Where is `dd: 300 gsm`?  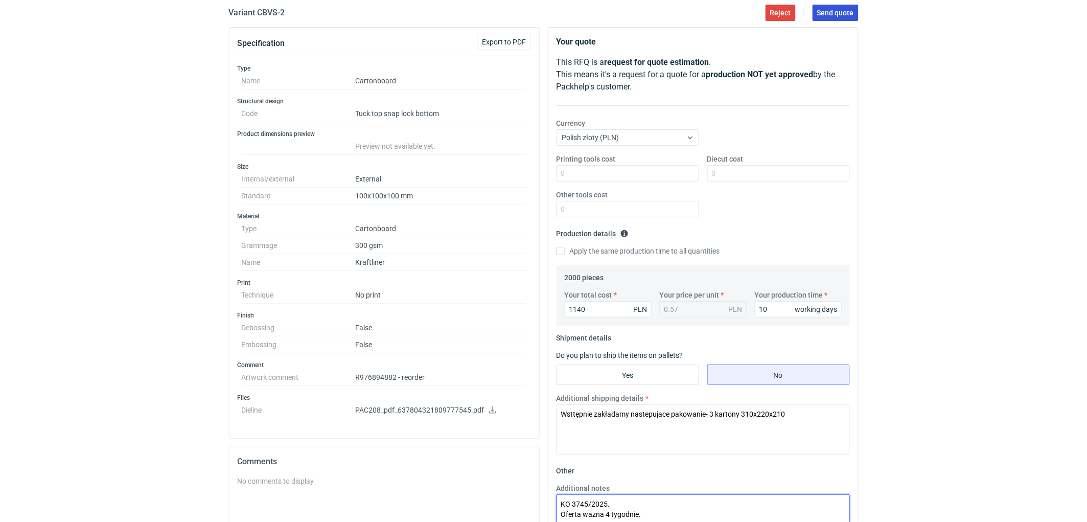
dd: 300 gsm is located at coordinates (441, 245).